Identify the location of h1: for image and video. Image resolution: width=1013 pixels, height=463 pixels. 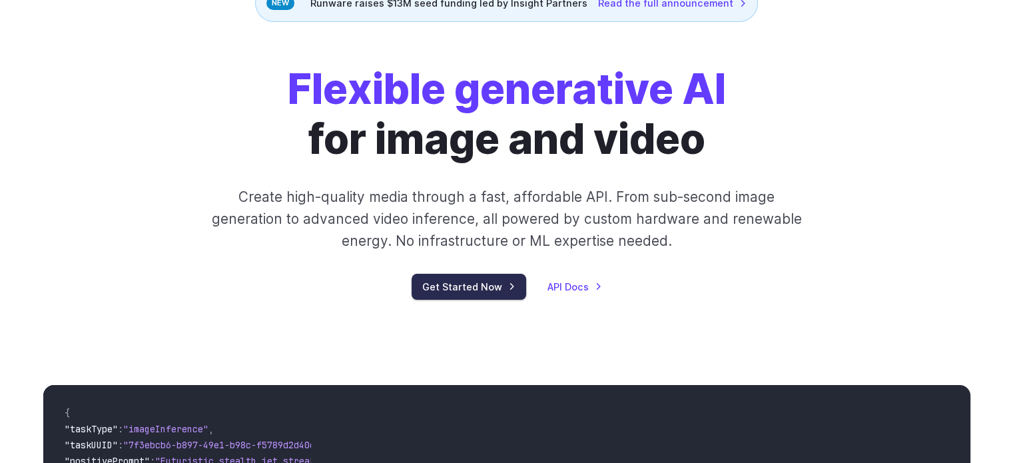
(507, 115).